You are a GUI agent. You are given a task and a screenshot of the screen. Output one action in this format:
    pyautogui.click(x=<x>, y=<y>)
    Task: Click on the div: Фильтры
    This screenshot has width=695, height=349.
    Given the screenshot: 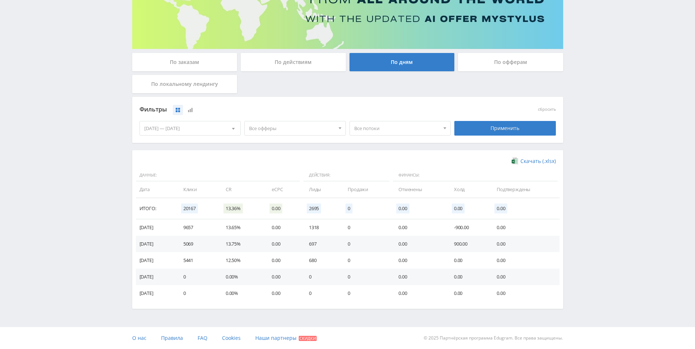 What is the action you would take?
    pyautogui.click(x=295, y=110)
    